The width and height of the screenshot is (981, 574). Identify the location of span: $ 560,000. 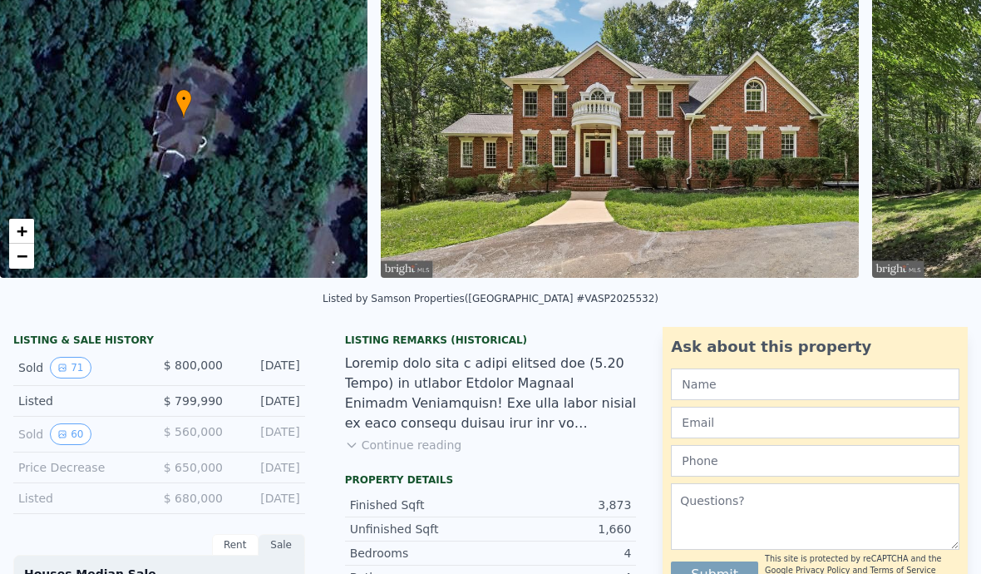
(193, 431).